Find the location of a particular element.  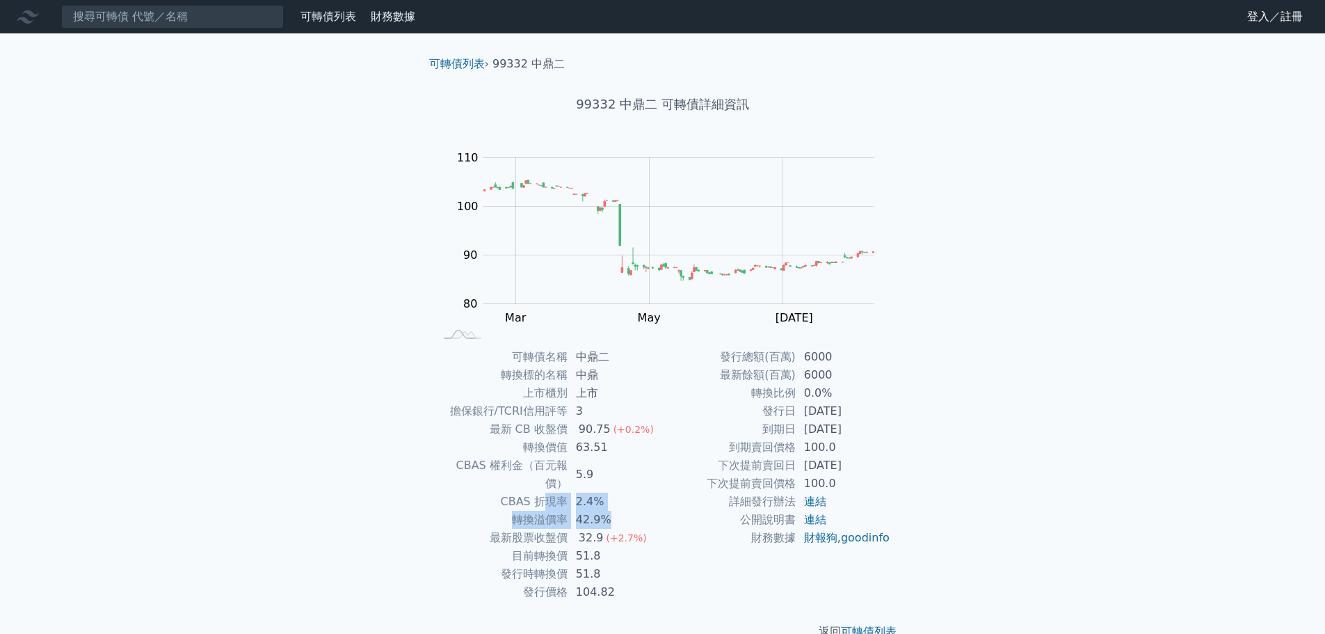

td: 到期日 is located at coordinates (729, 429).